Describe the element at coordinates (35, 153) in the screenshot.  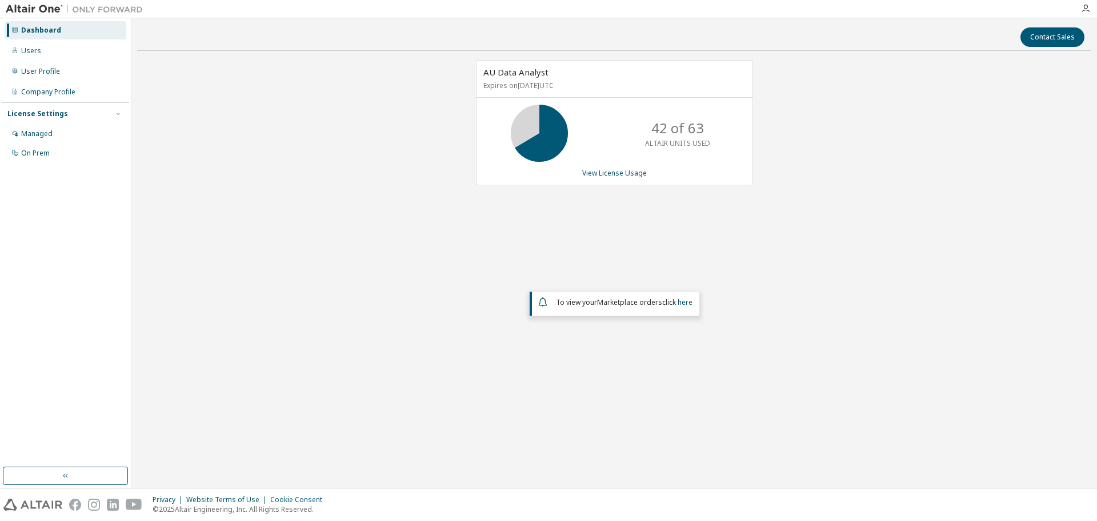
I see `div: On Prem` at that location.